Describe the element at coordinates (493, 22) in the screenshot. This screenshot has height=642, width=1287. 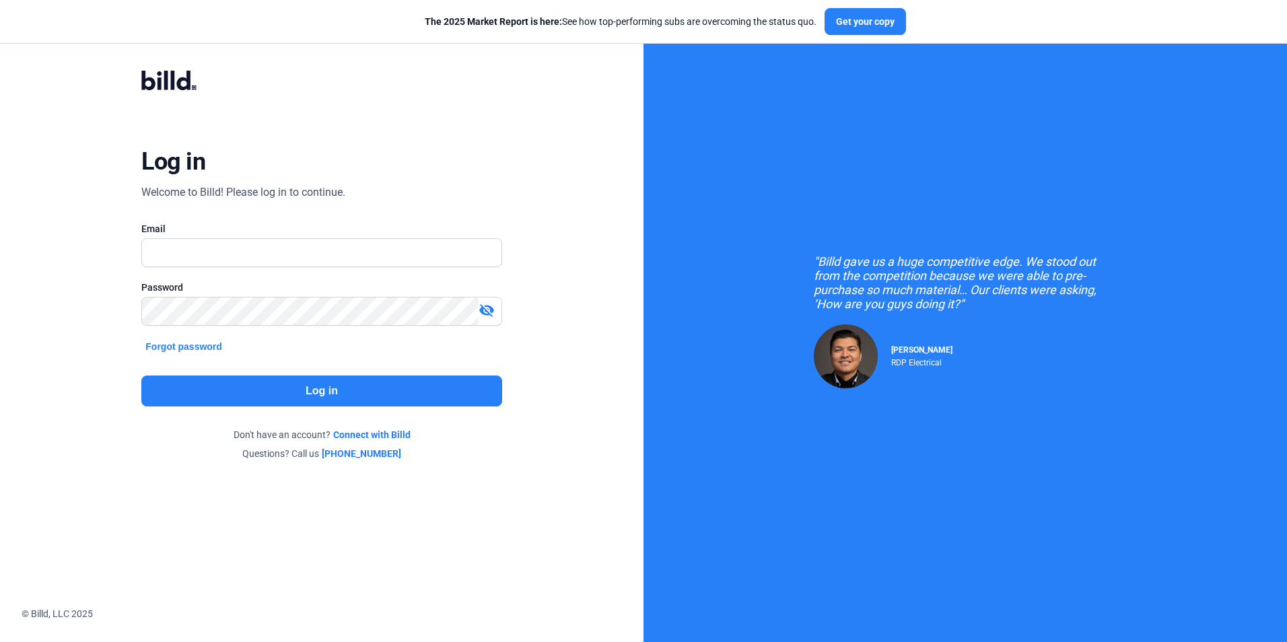
I see `span: The 2025 Market Report is here:` at that location.